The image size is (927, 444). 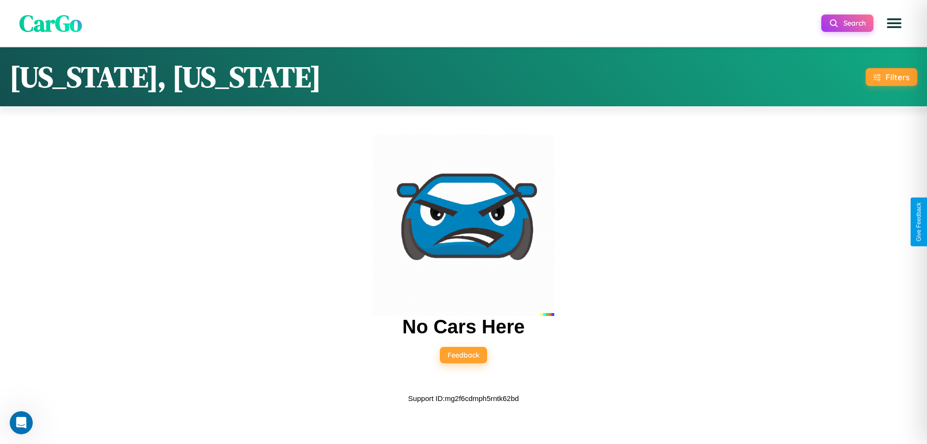 What do you see at coordinates (919, 222) in the screenshot?
I see `div: Give Feedback` at bounding box center [919, 222].